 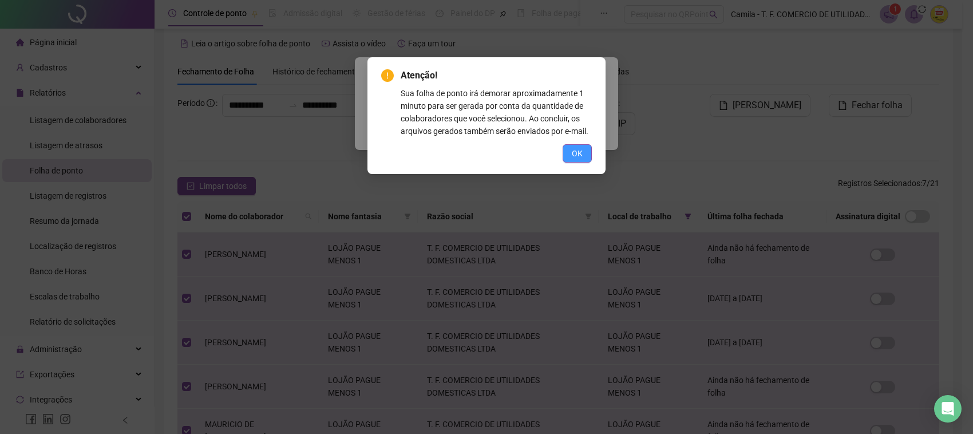 What do you see at coordinates (496, 112) in the screenshot?
I see `div: Sua folha de ponto irá demorar aproximadamente 1 minuto para ser gerada por conta da quantidade d...` at bounding box center [496, 112].